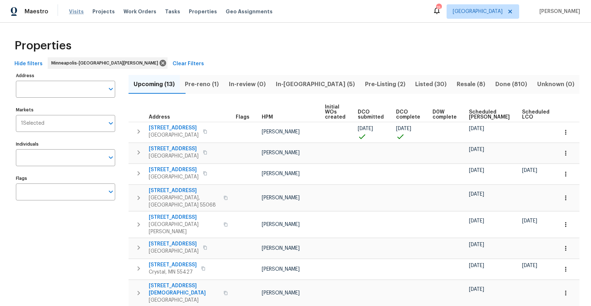  I want to click on span: 1 Selected, so click(32, 123).